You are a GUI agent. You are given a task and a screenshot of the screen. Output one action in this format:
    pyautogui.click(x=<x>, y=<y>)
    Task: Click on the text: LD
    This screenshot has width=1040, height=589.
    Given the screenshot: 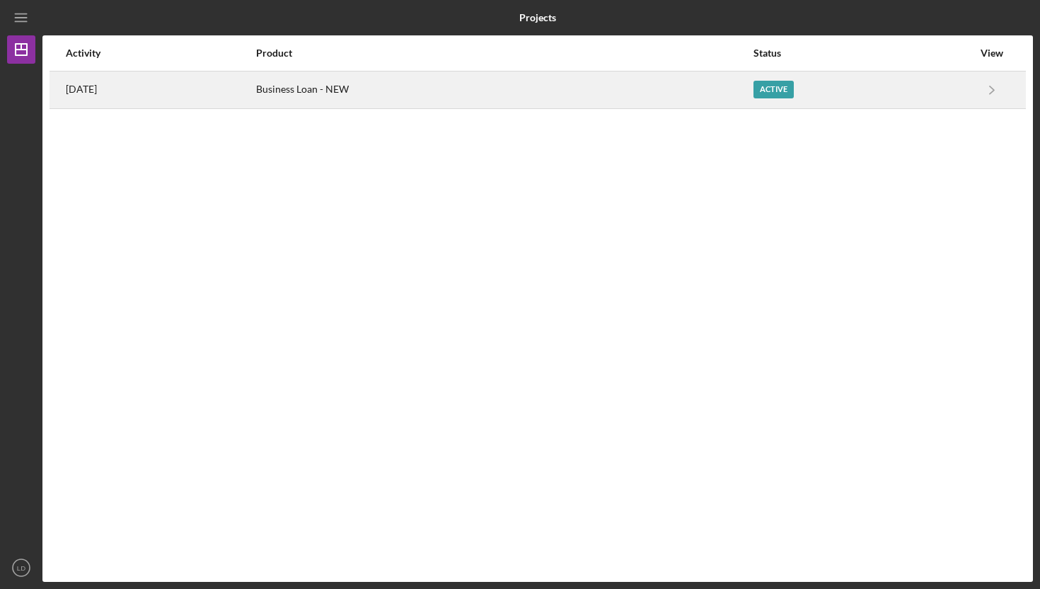 What is the action you would take?
    pyautogui.click(x=21, y=568)
    